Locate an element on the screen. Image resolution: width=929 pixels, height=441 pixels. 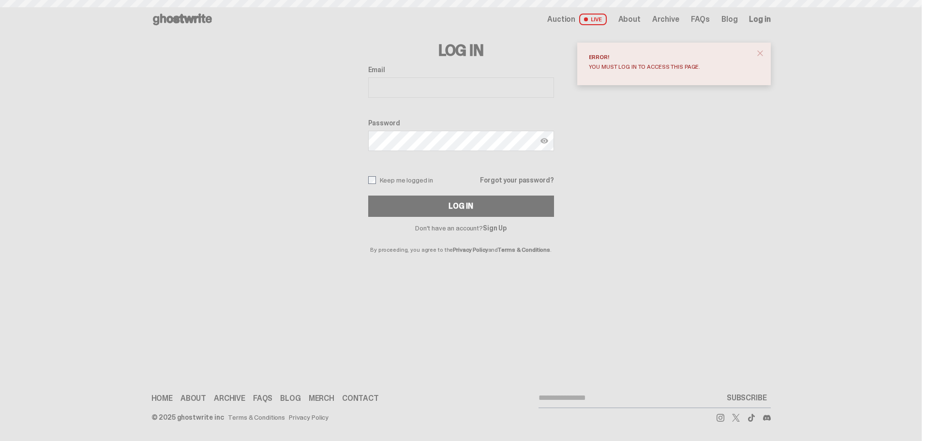
h3: Log In is located at coordinates (461, 50).